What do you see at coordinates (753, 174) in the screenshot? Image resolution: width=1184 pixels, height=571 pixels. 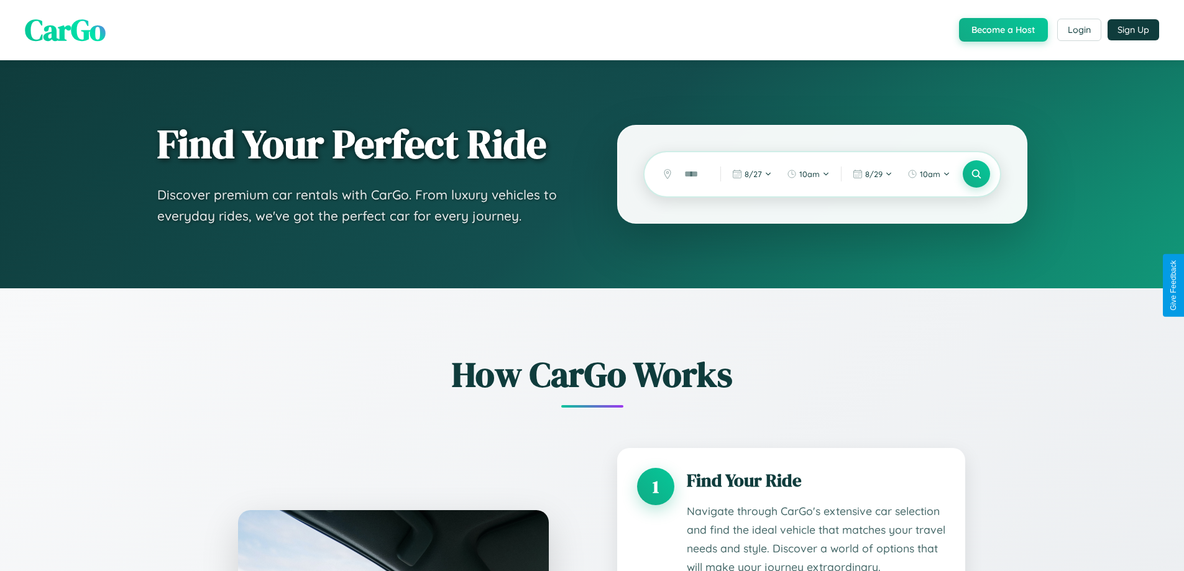 I see `span: 8 / 27` at bounding box center [753, 174].